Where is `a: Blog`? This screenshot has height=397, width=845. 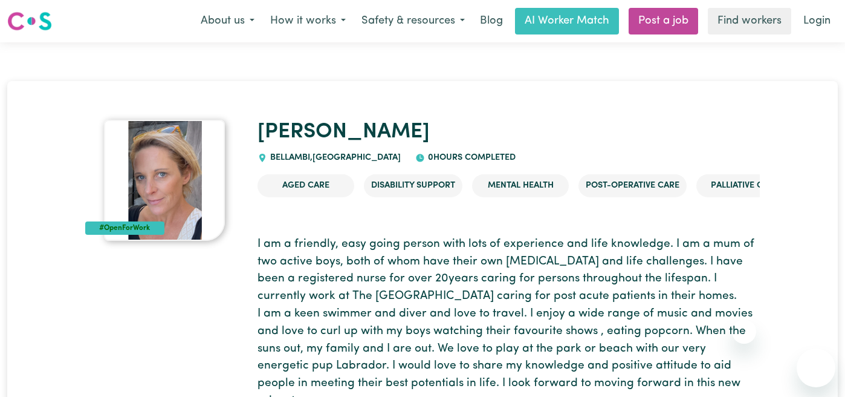 a: Blog is located at coordinates (492, 21).